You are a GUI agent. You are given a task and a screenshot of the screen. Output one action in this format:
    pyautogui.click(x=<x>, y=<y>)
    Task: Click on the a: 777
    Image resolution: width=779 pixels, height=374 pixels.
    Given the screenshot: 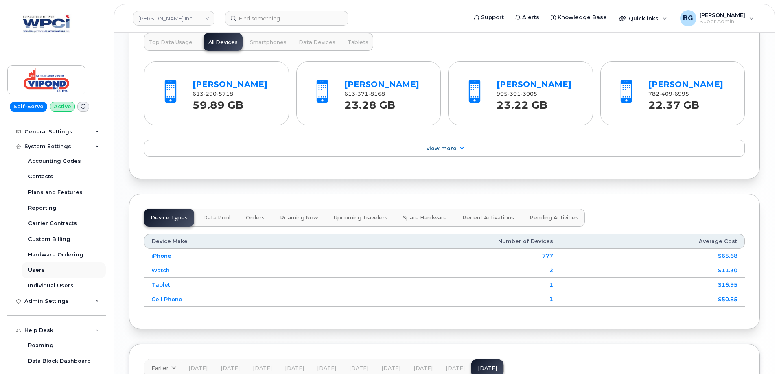 What is the action you would take?
    pyautogui.click(x=547, y=256)
    